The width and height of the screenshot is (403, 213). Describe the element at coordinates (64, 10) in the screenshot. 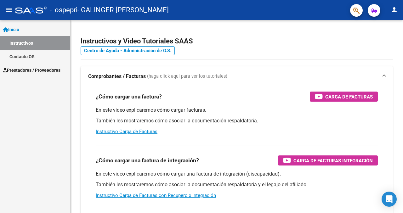

I see `span: - ospepri` at that location.